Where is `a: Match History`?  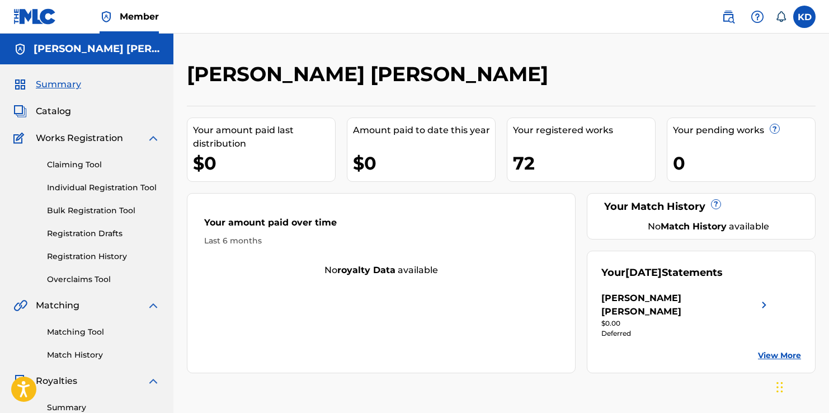
a: Match History is located at coordinates (103, 355).